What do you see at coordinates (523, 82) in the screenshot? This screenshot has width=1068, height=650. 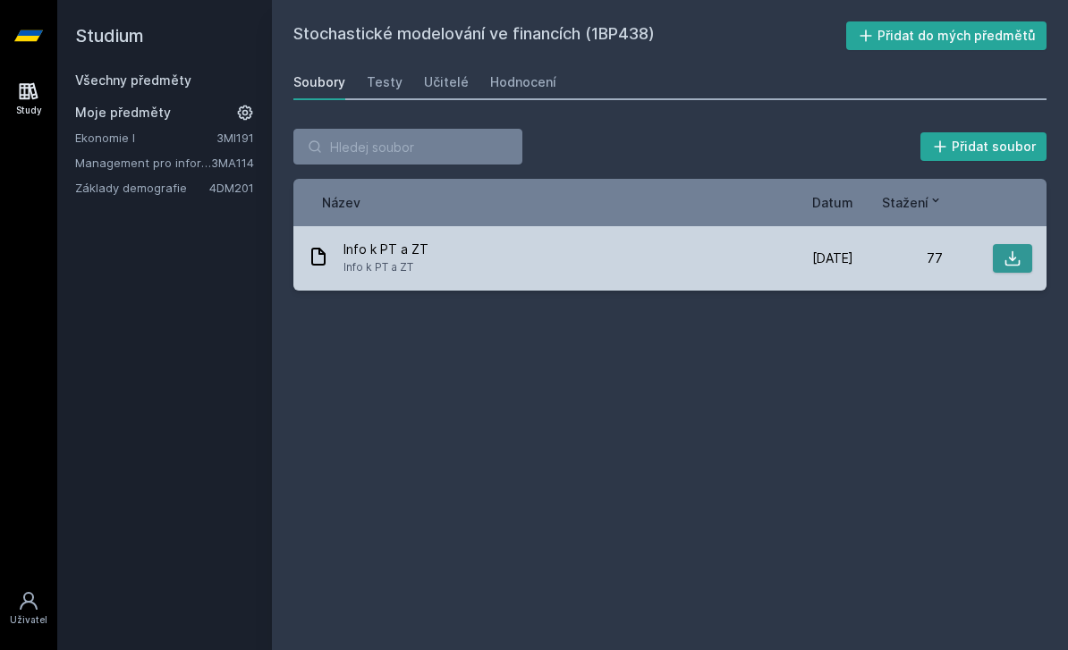 I see `div: Hodnocení` at bounding box center [523, 82].